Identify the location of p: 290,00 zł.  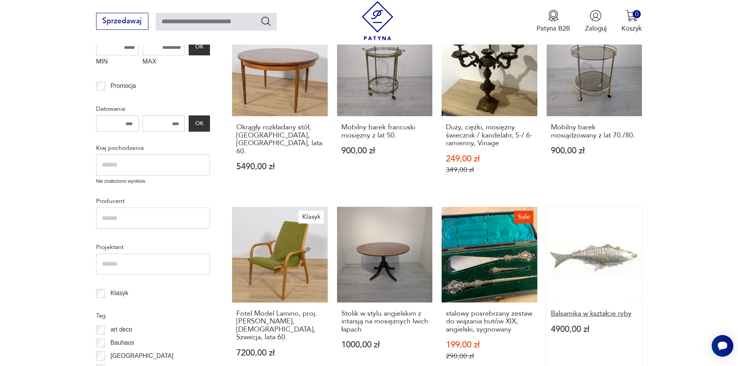
(489, 356).